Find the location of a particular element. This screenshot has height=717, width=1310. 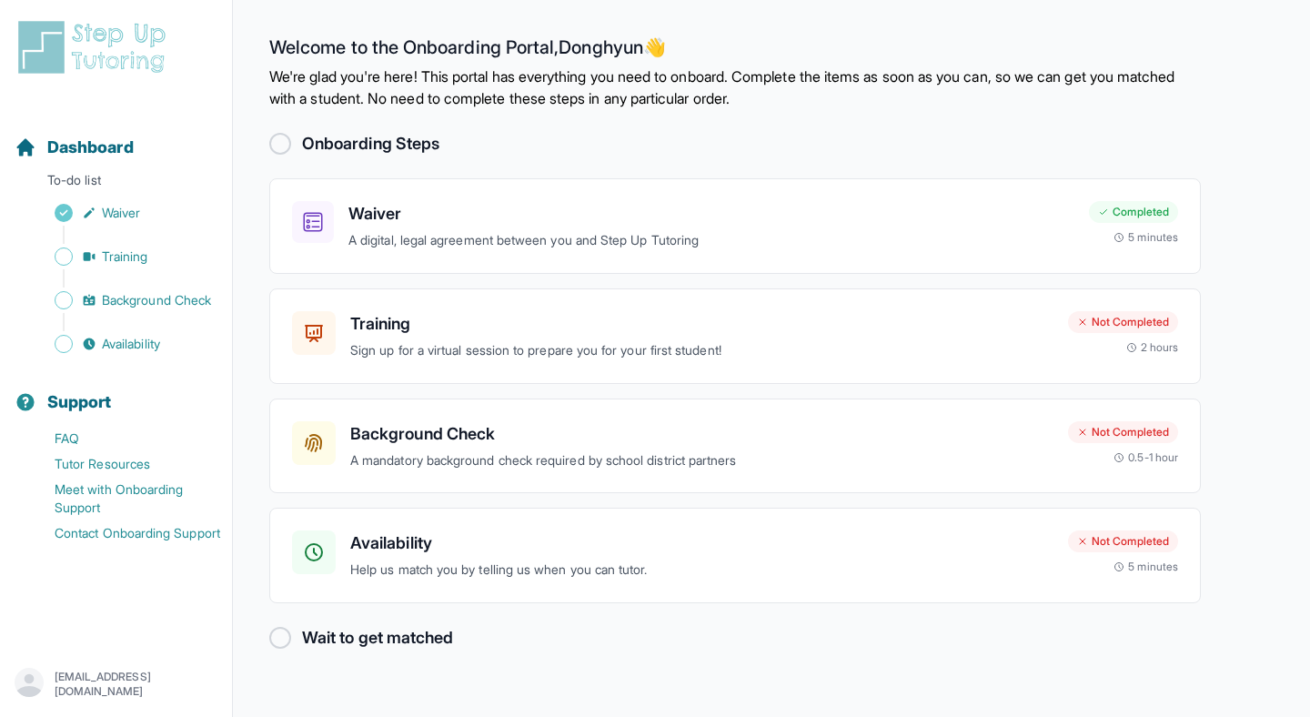

p: We're glad you're here! This portal has everything you need to onboard. Complete the items as soo... is located at coordinates (735, 87).